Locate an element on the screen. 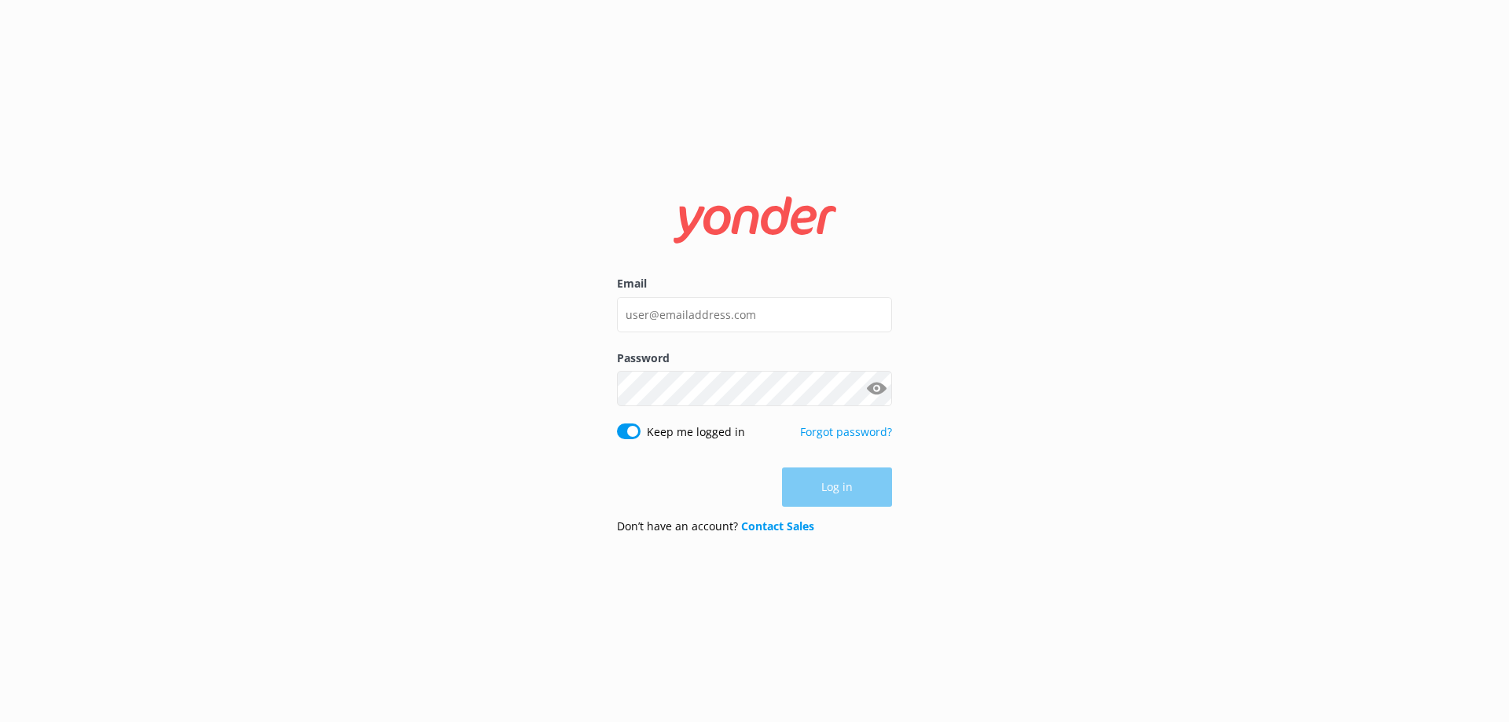 Image resolution: width=1509 pixels, height=722 pixels. label: Email is located at coordinates (754, 284).